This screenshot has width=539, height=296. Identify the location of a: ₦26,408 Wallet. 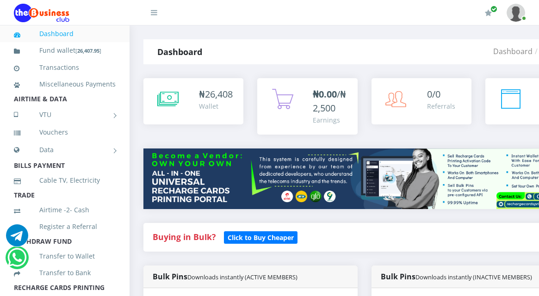
(193, 101).